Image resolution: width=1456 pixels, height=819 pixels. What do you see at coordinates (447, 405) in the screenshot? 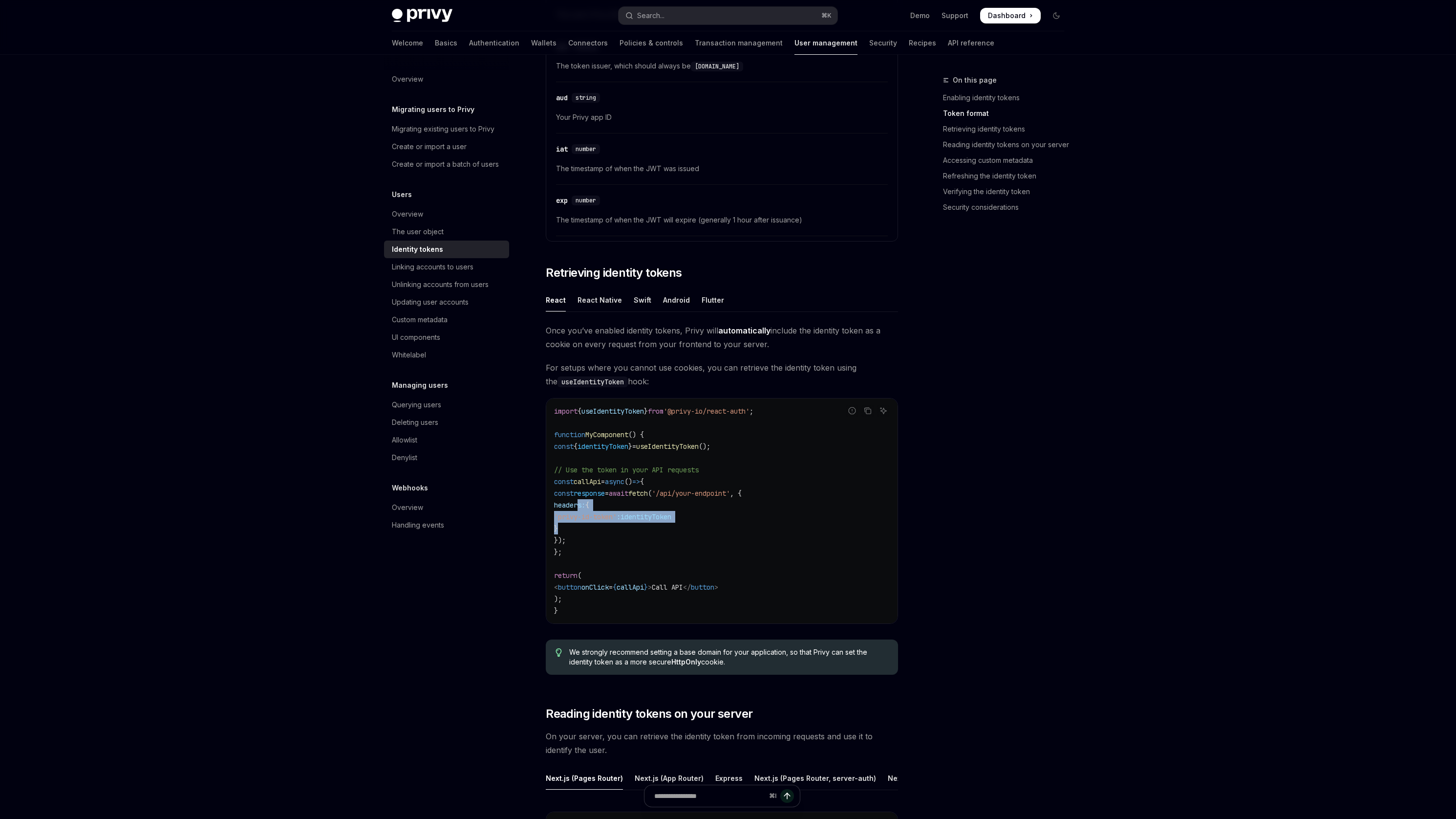
I see `a: Querying users` at bounding box center [447, 405].